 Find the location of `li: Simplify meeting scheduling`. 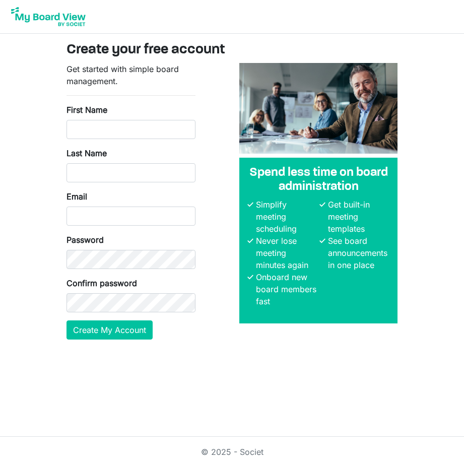

li: Simplify meeting scheduling is located at coordinates (285, 217).